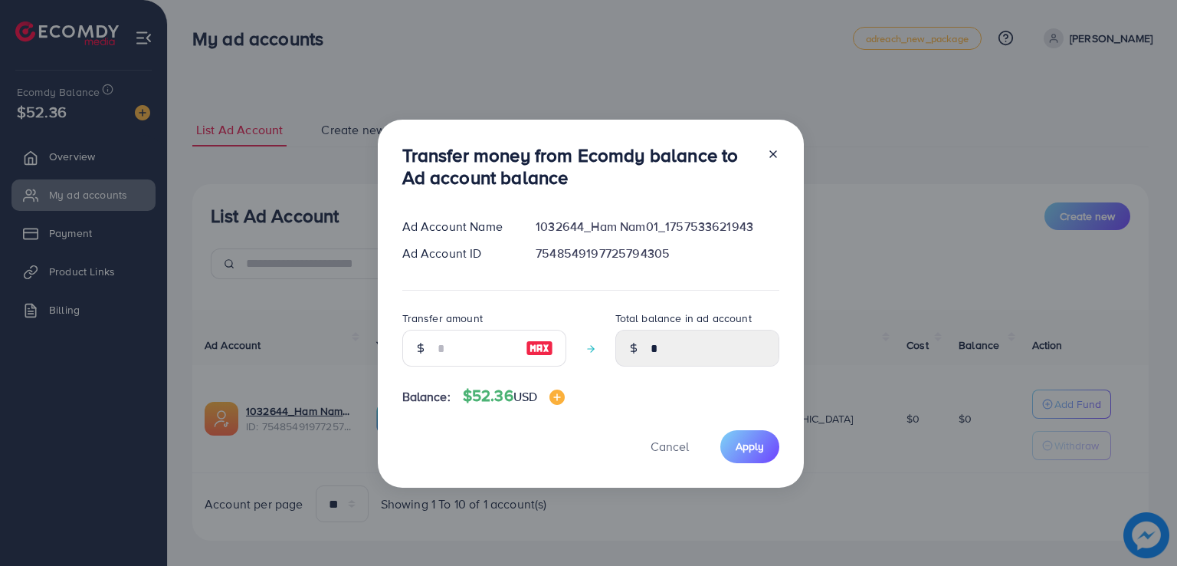  What do you see at coordinates (657, 226) in the screenshot?
I see `div: 1032644_Ham Nam01_1757533621943` at bounding box center [657, 226].